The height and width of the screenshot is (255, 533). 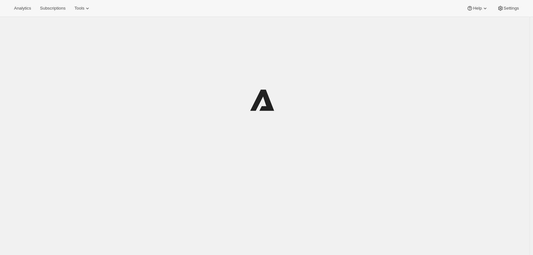 I want to click on span: Help, so click(x=477, y=8).